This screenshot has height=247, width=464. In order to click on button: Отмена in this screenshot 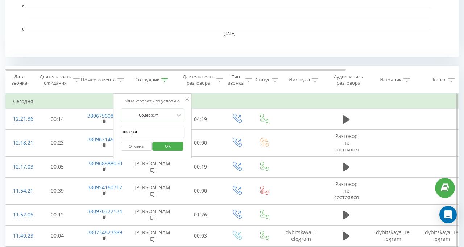, I will do `click(136, 146)`.